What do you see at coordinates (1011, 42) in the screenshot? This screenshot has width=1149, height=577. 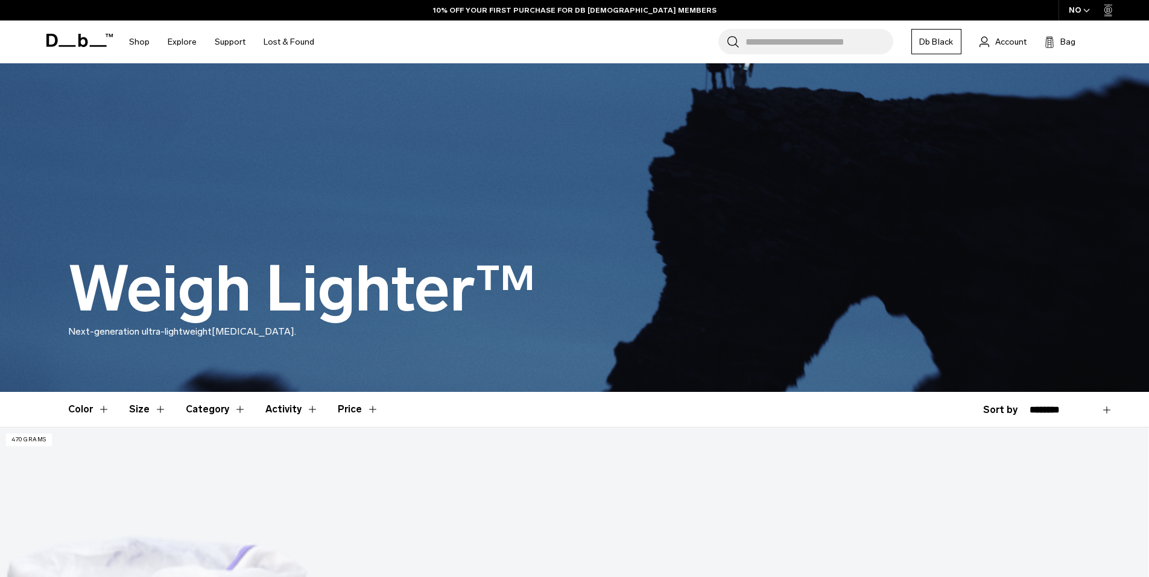 I see `span: Account` at bounding box center [1011, 42].